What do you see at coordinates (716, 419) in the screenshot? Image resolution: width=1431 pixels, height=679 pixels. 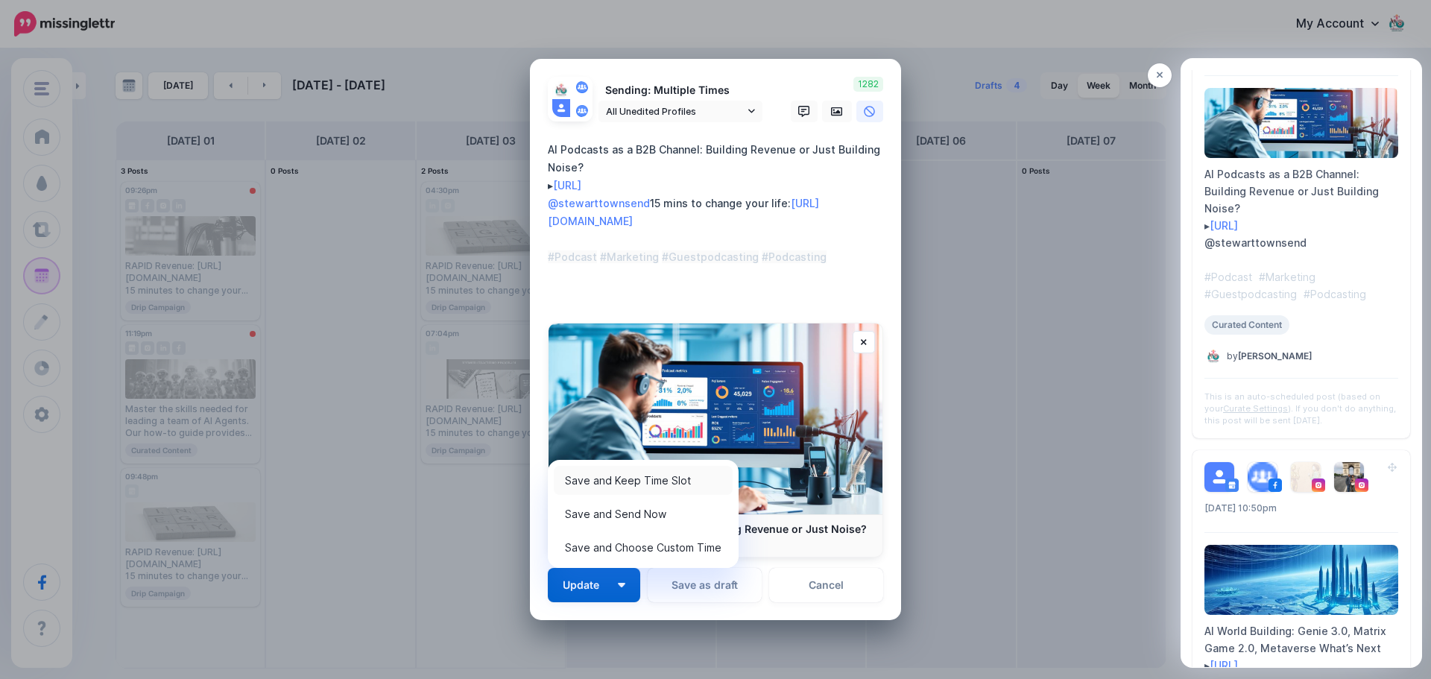 I see `img: AI Podcasts B2B Channel: Building Revenue or Just Noise?` at bounding box center [716, 419].